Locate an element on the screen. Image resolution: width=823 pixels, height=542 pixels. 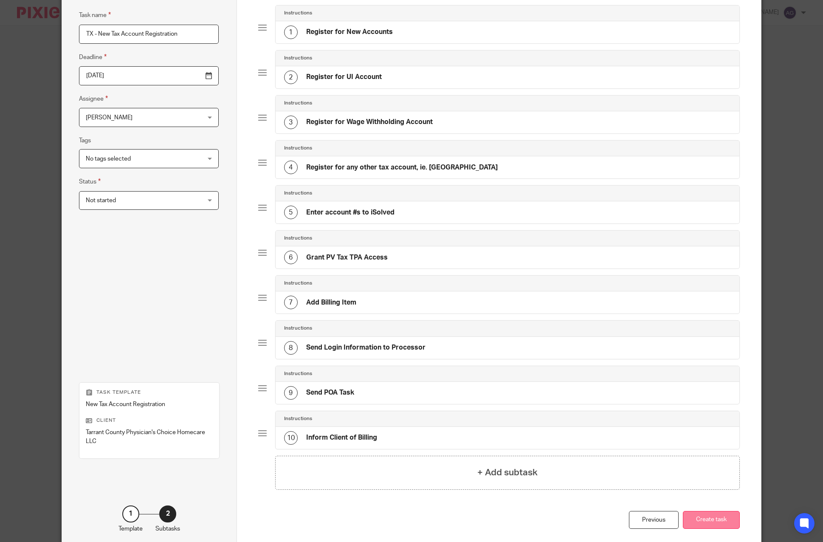
div: 10 is located at coordinates (291, 438).